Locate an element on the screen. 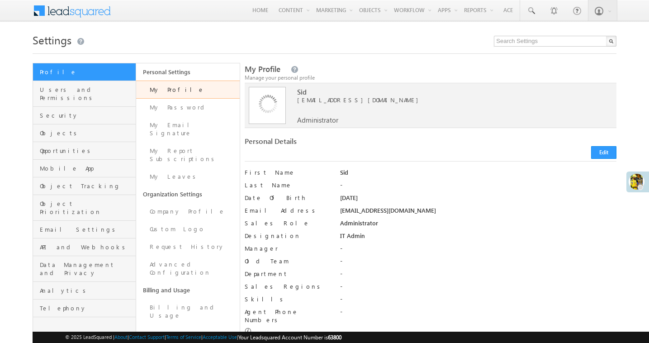 Image resolution: width=649 pixels, height=343 pixels. span: Email Settings is located at coordinates (87, 229).